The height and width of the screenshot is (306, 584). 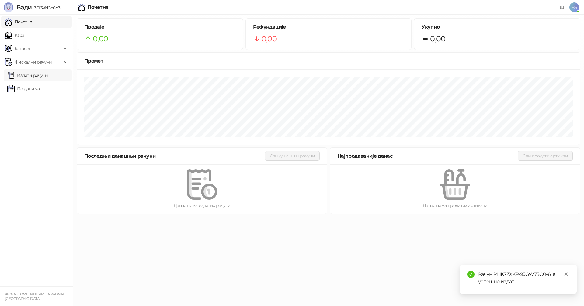 What do you see at coordinates (33, 62) in the screenshot?
I see `span: Фискални рачуни` at bounding box center [33, 62].